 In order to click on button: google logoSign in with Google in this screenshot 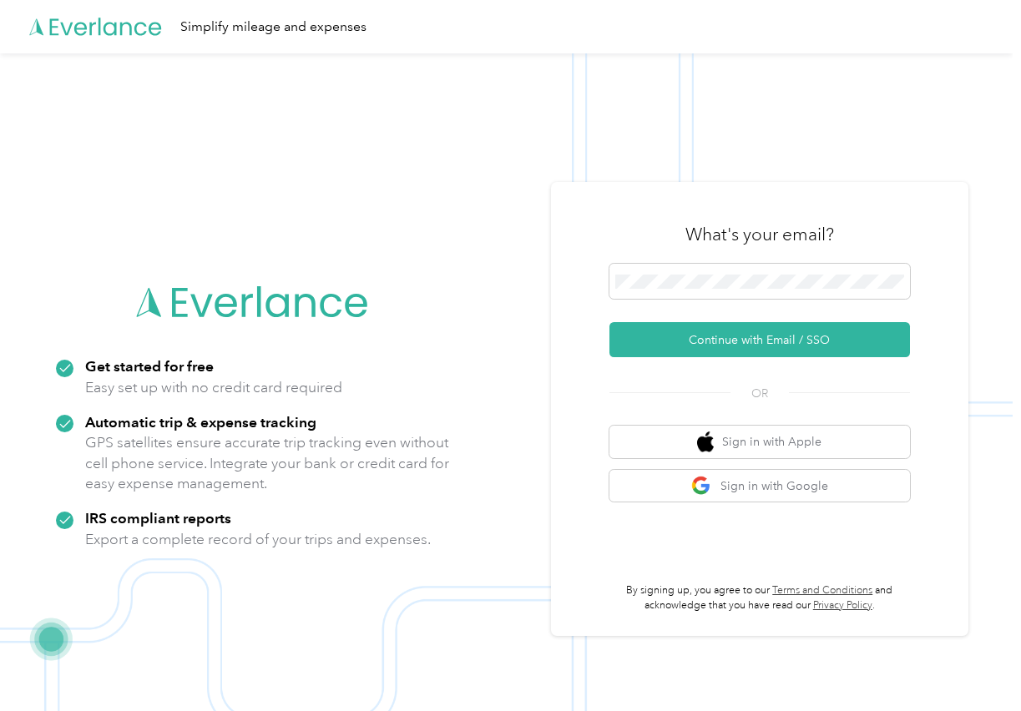, I will do `click(760, 486)`.